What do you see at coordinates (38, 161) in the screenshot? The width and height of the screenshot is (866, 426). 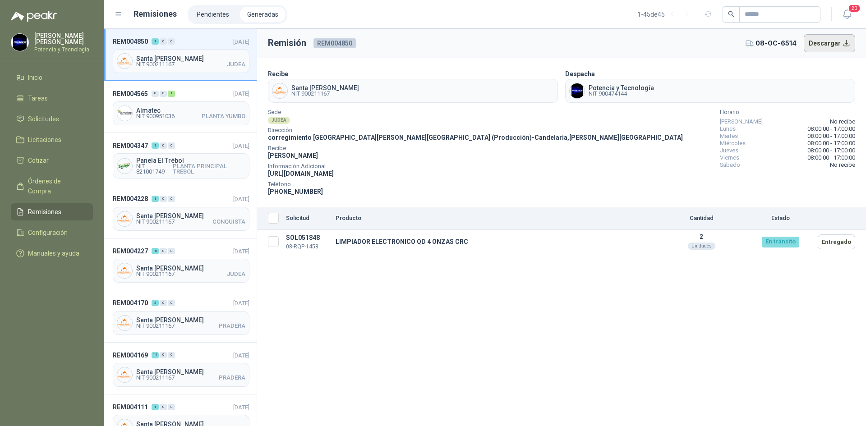 I see `span: Cotizar` at bounding box center [38, 161].